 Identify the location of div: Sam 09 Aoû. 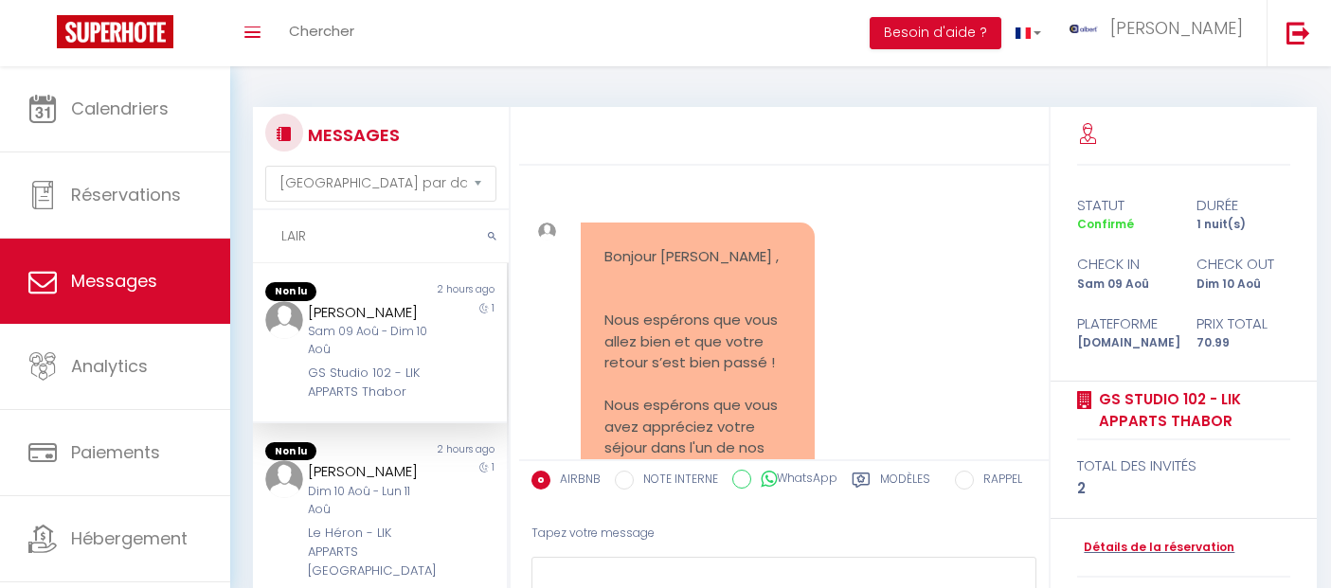
(1123, 284).